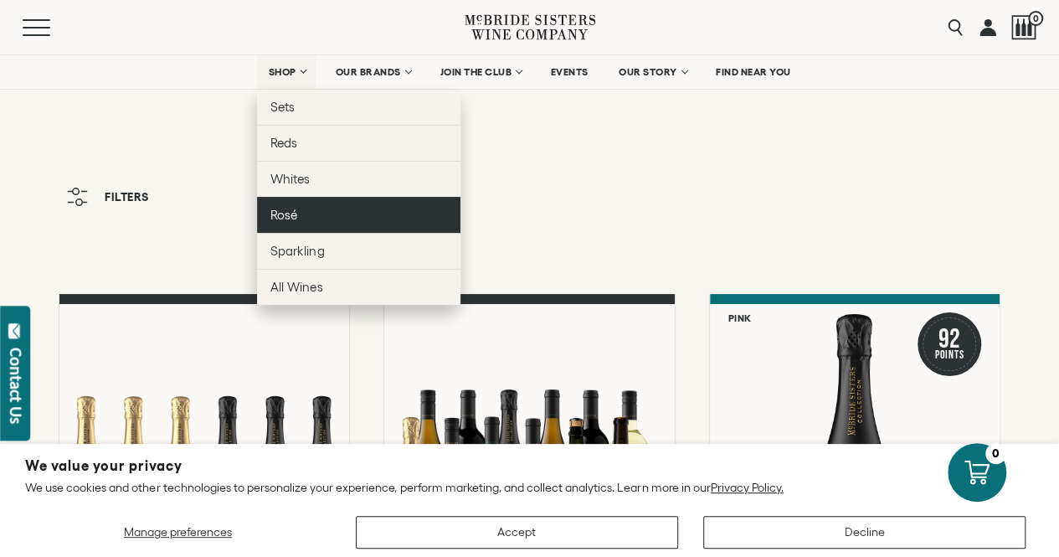 This screenshot has width=1059, height=557. Describe the element at coordinates (652, 72) in the screenshot. I see `a: OUR STORY` at that location.